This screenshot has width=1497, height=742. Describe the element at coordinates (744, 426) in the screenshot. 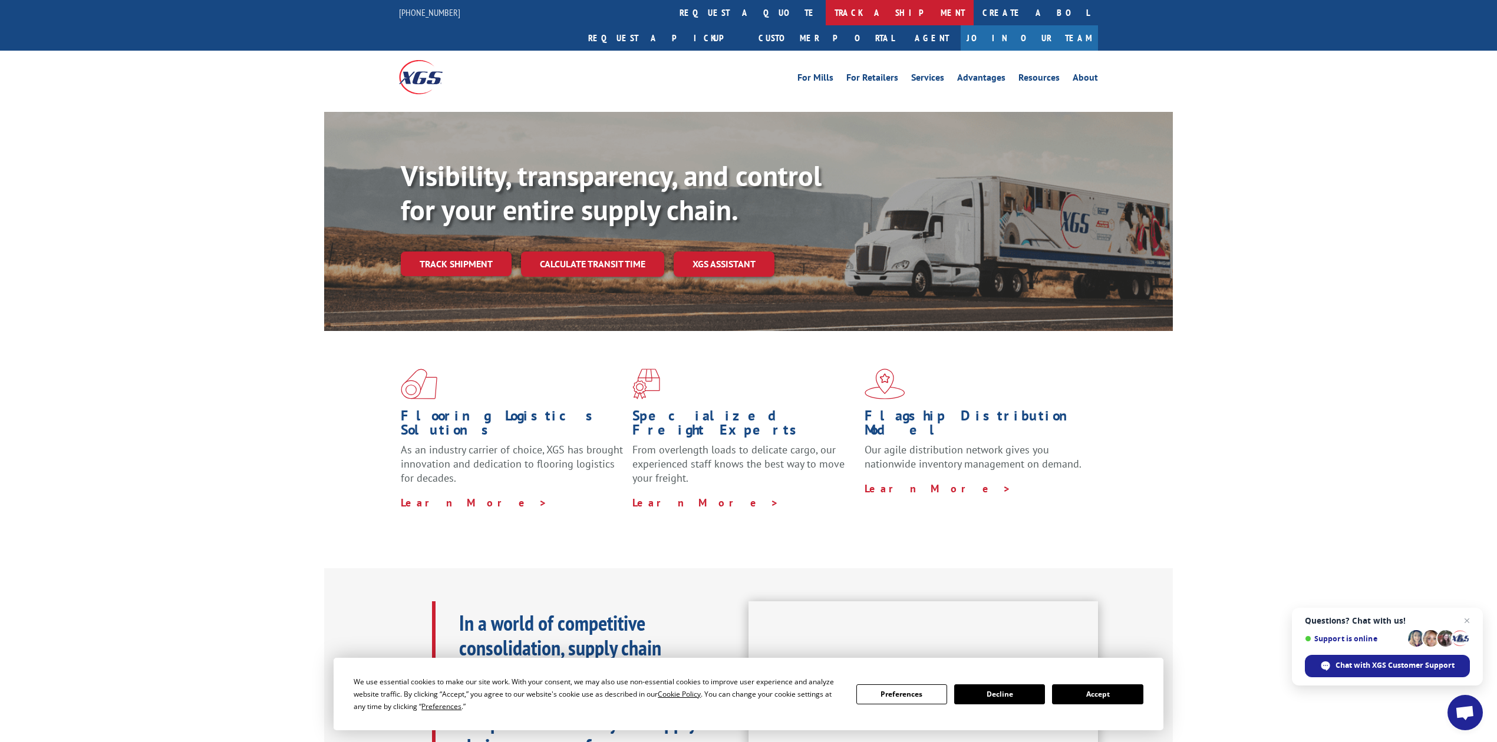

I see `h1: Specialized Freight Experts` at that location.